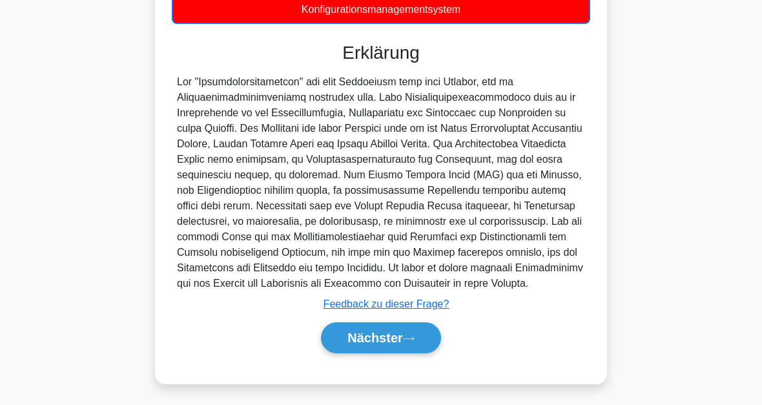  I want to click on a: Feedback zu dieser Frage?, so click(386, 304).